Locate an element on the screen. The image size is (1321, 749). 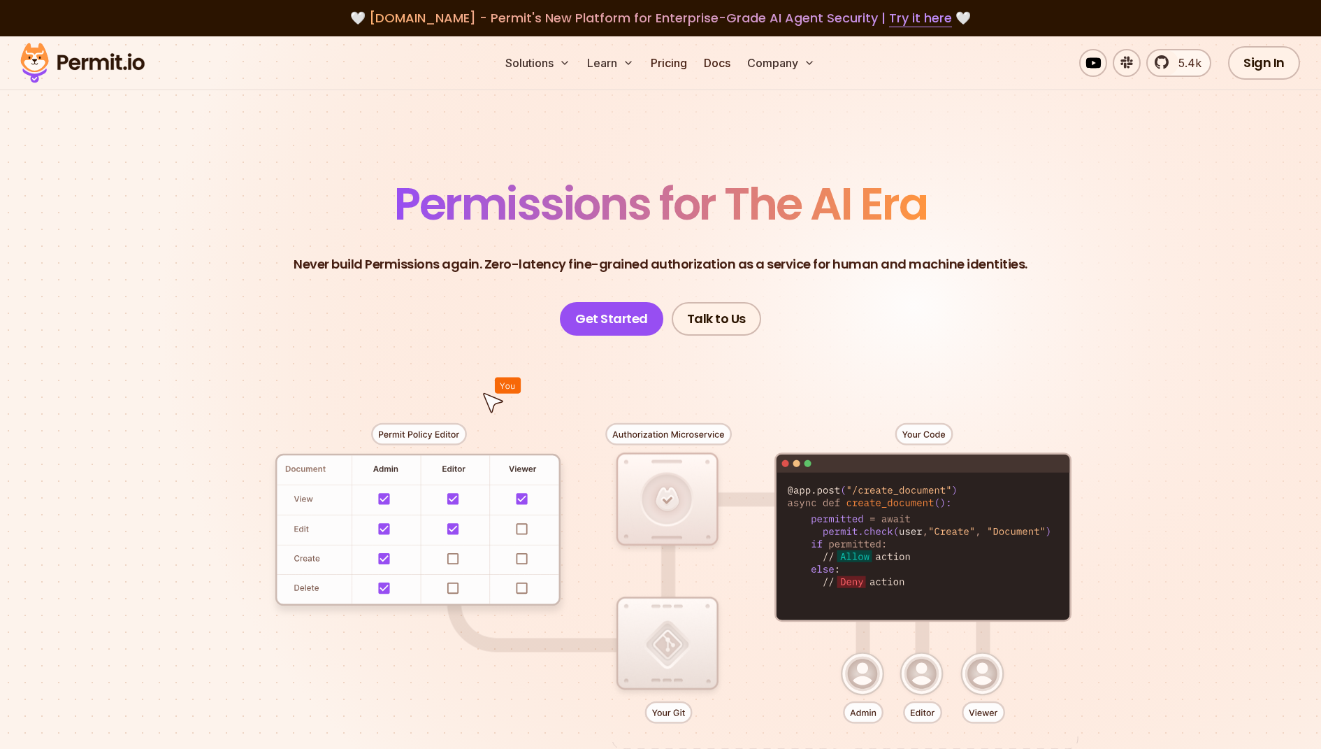
a: Sign In is located at coordinates (1264, 63).